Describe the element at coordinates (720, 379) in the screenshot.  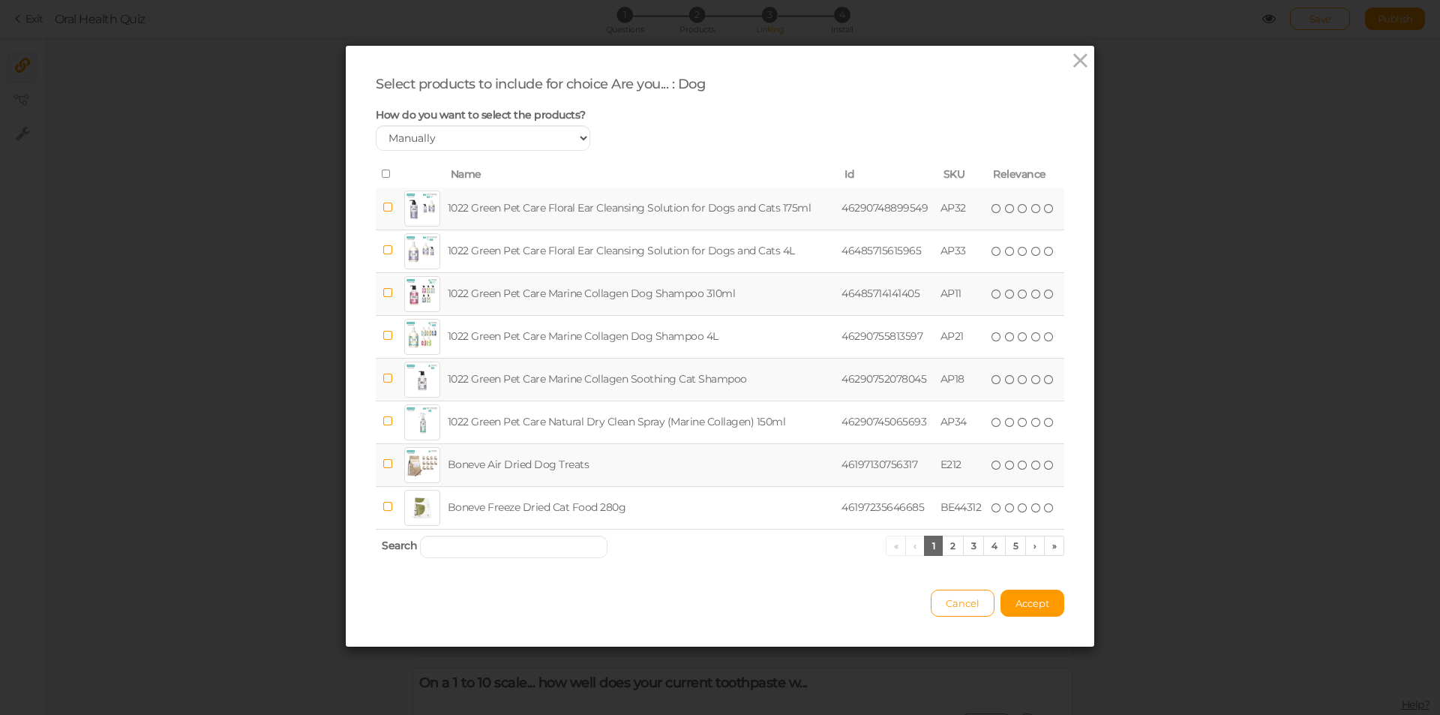
I see `tr: 1022 Green Pet Care Marine Collagen Soothing Cat Shampoo 46290752078045 AP18` at that location.